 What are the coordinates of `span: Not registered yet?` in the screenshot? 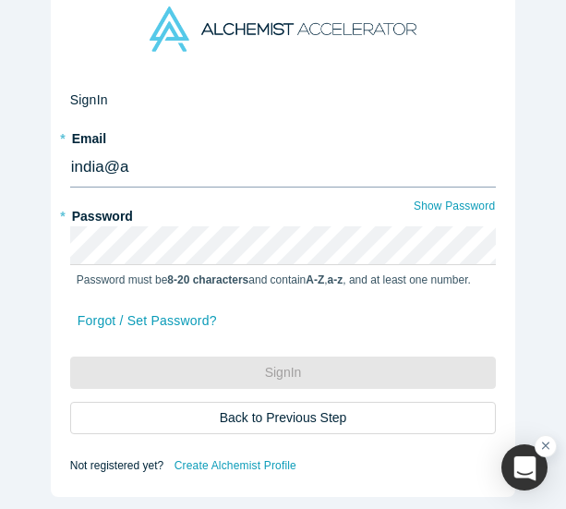 It's located at (116, 465).